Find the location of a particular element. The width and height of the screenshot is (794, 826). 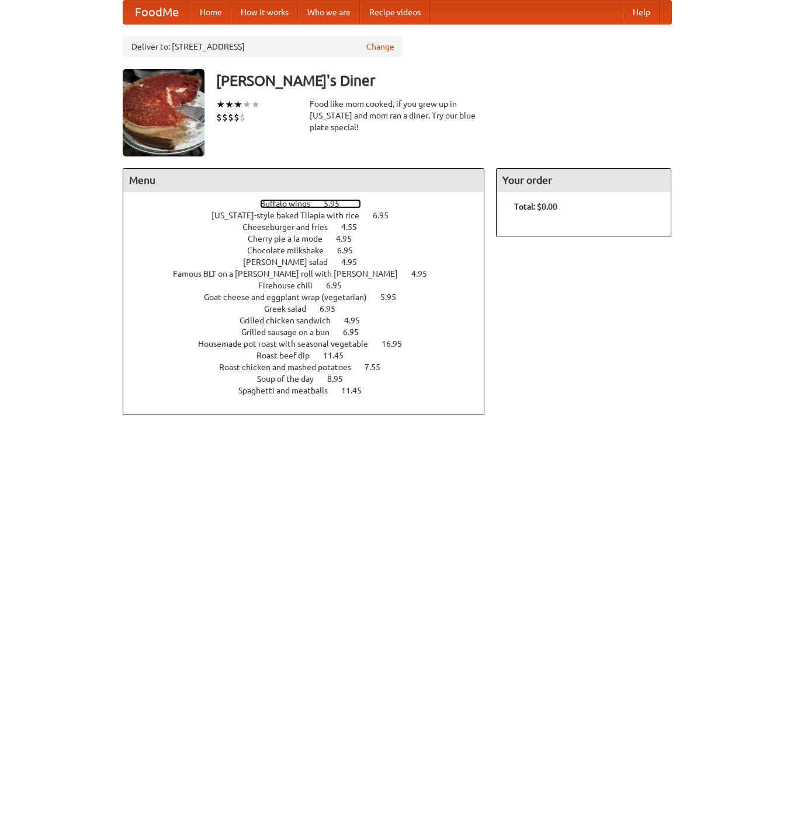

a: Chocolate milkshake 6.95 is located at coordinates (311, 251).